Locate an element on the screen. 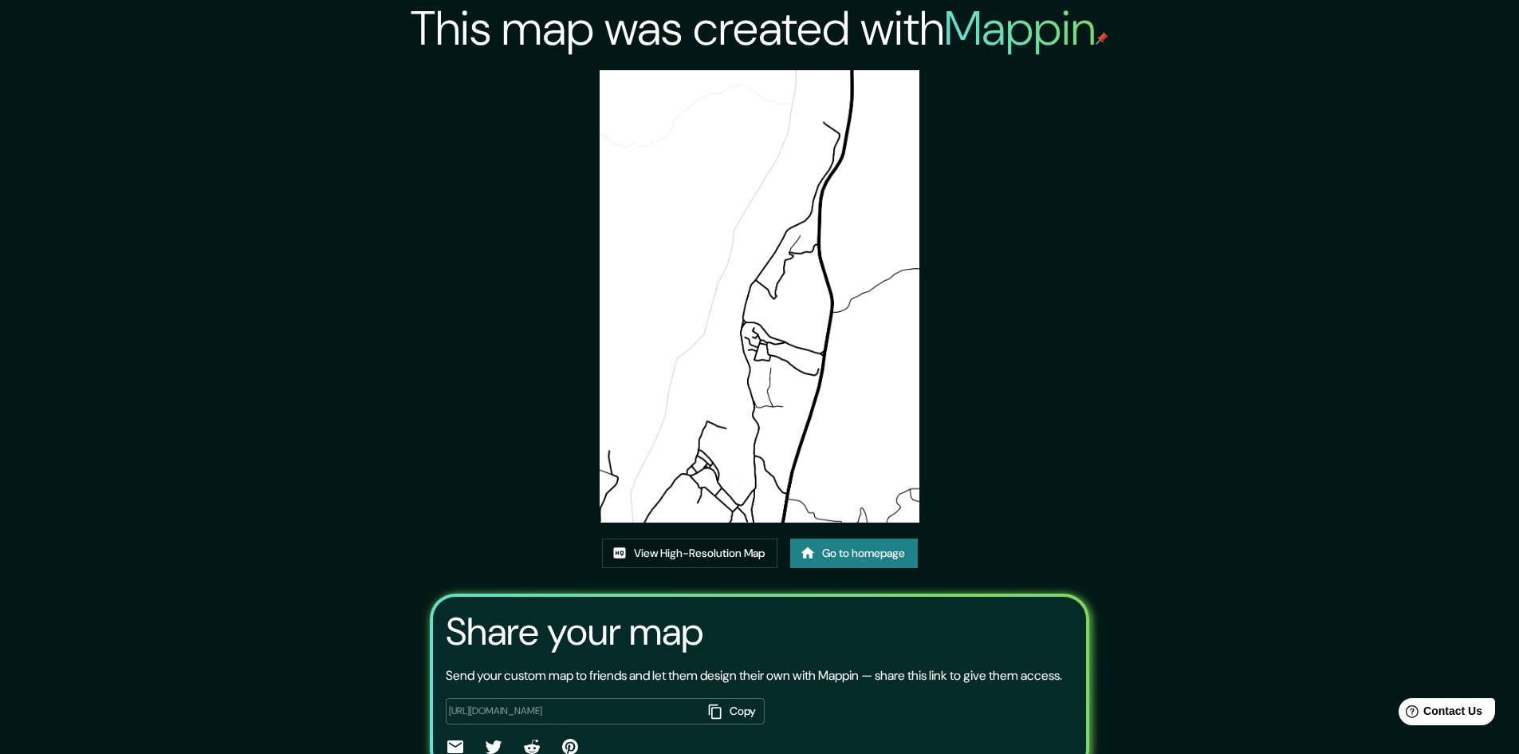 This screenshot has height=754, width=1519. button: Copy is located at coordinates (734, 710).